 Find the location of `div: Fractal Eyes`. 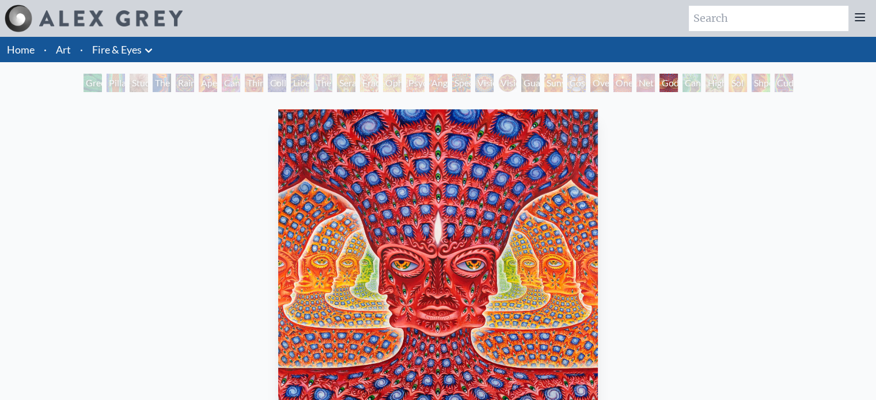

div: Fractal Eyes is located at coordinates (369, 83).